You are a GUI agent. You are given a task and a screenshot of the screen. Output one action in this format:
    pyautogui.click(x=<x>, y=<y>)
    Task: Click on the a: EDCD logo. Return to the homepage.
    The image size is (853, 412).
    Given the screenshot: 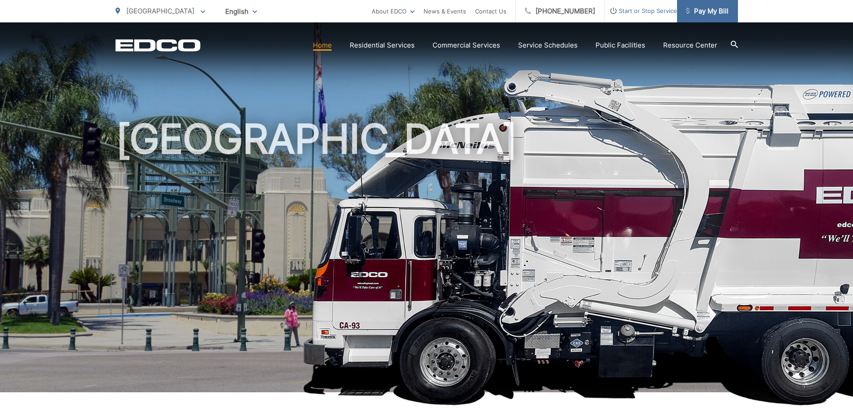 What is the action you would take?
    pyautogui.click(x=158, y=45)
    